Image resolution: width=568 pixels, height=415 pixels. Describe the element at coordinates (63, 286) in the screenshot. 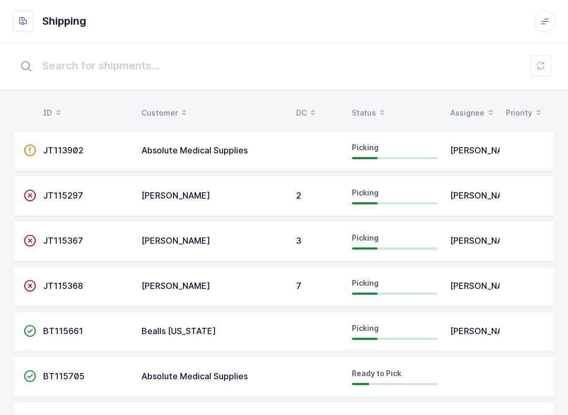

I see `span: JT115368` at that location.